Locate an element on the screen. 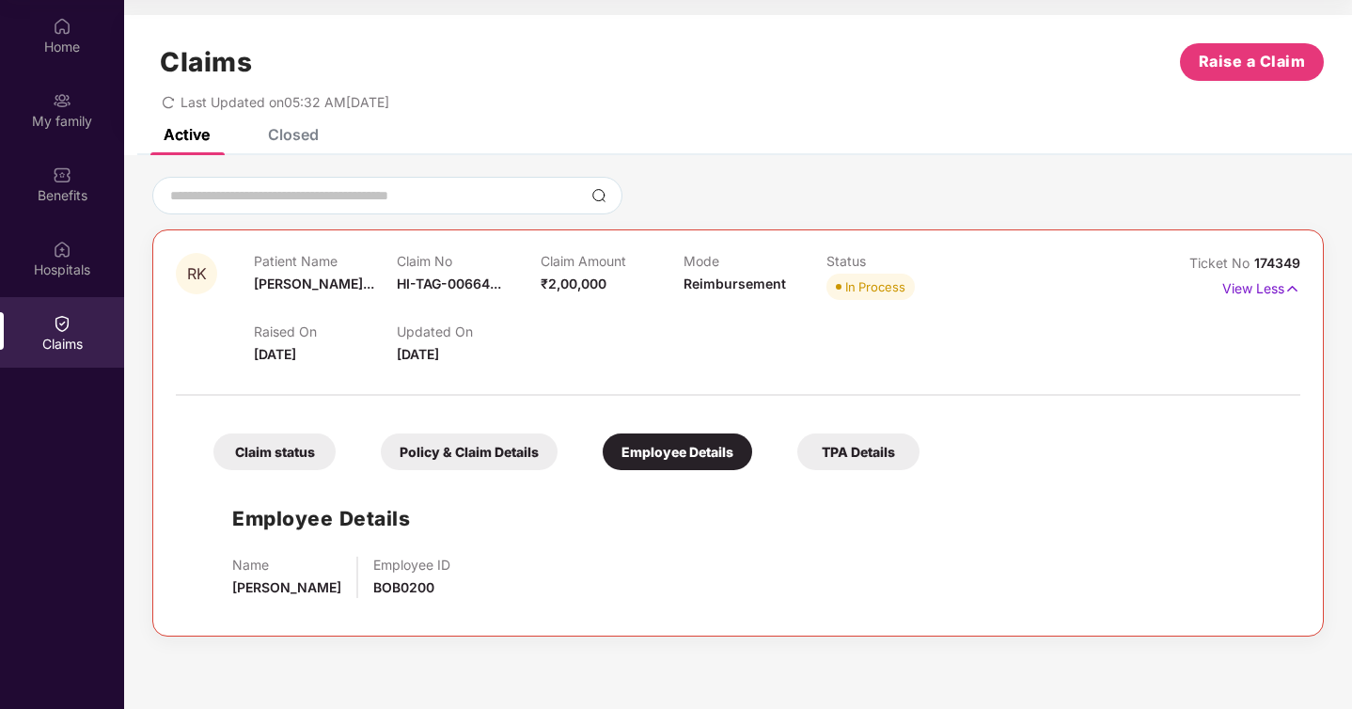 This screenshot has height=709, width=1352. div: Active is located at coordinates (186, 134).